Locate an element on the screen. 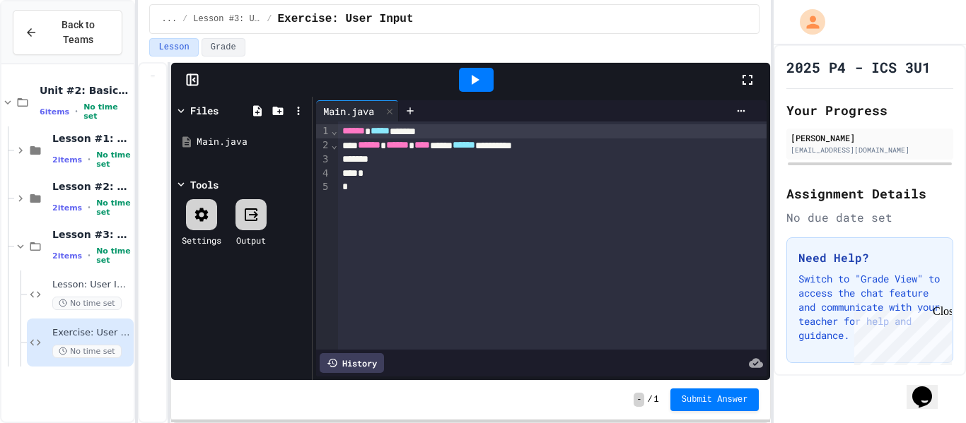 This screenshot has width=966, height=423. button: Lesson is located at coordinates (173, 47).